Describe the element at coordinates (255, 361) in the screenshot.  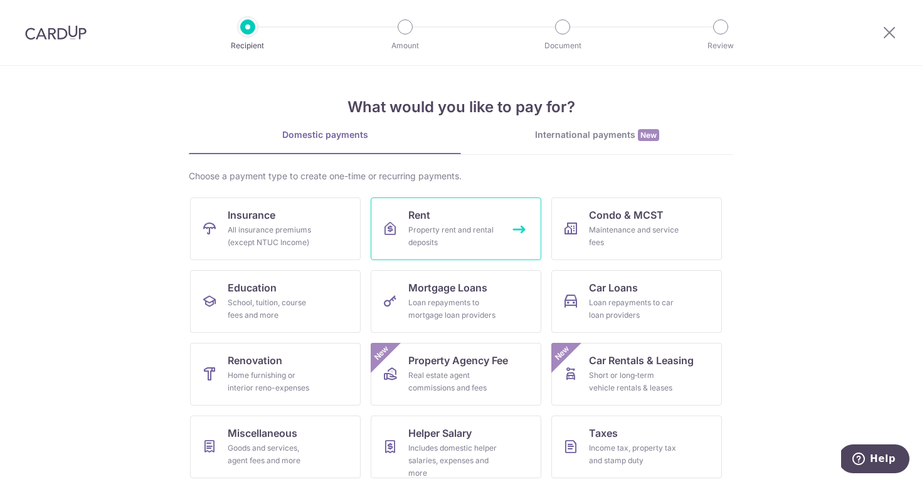
I see `span: Renovation` at that location.